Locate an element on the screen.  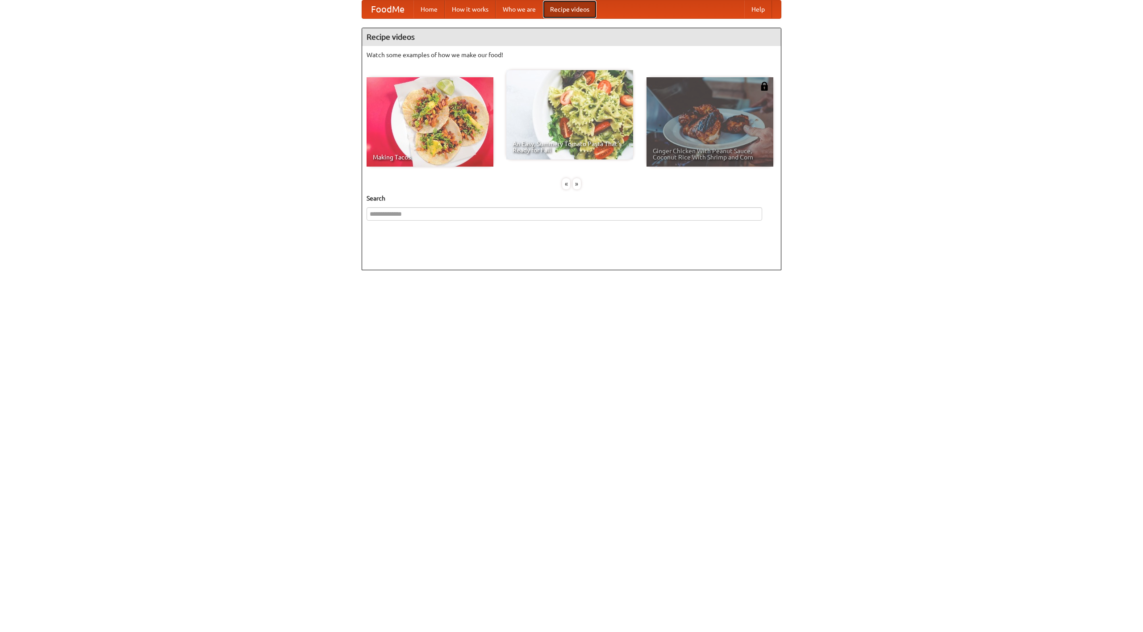
a: Who we are is located at coordinates (519, 9).